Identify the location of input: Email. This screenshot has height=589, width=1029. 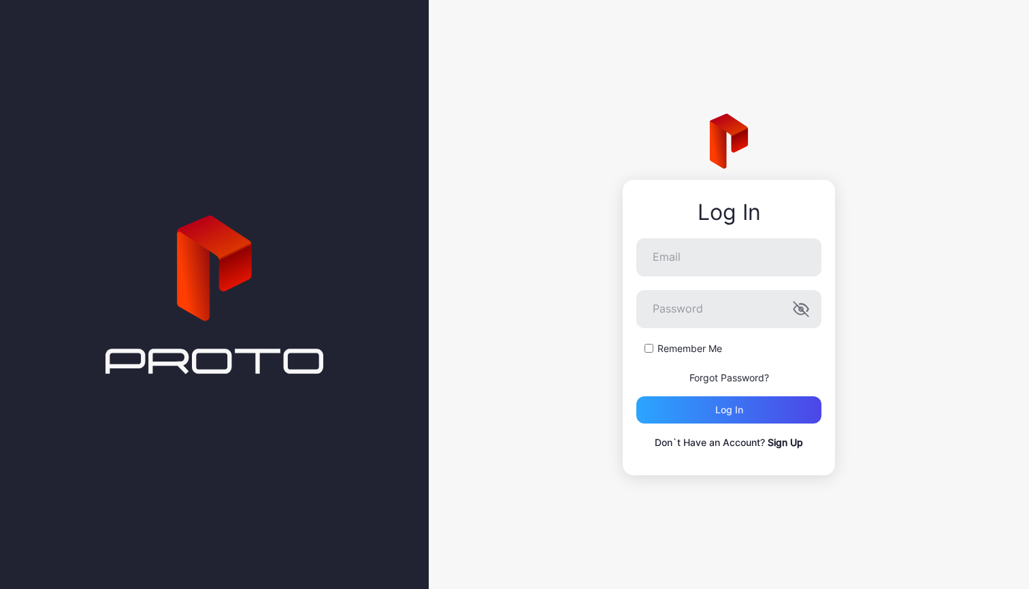
(729, 257).